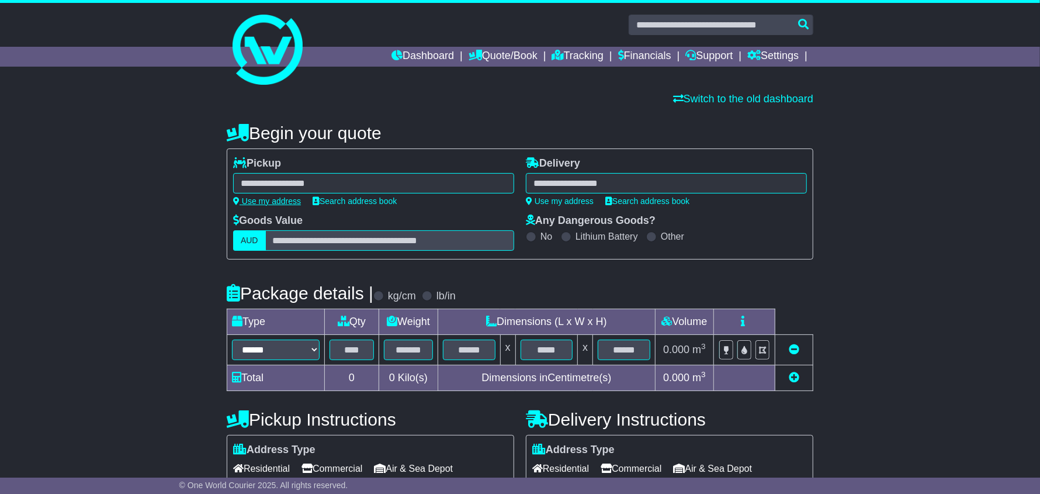 This screenshot has width=1040, height=494. Describe the element at coordinates (709, 57) in the screenshot. I see `a: Support` at that location.